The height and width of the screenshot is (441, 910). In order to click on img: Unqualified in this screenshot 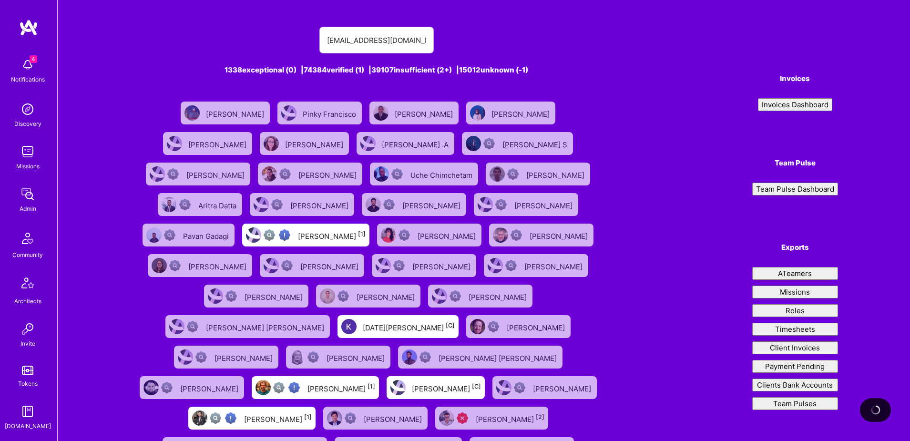, I will do `click(462, 418)`.